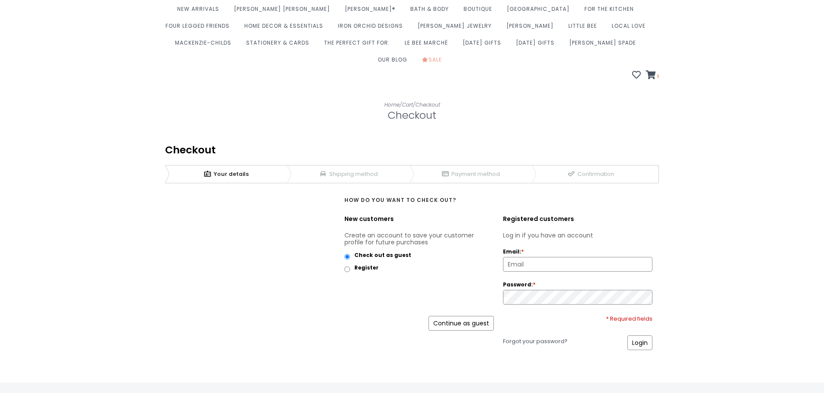  Describe the element at coordinates (578, 264) in the screenshot. I see `input: Email` at that location.